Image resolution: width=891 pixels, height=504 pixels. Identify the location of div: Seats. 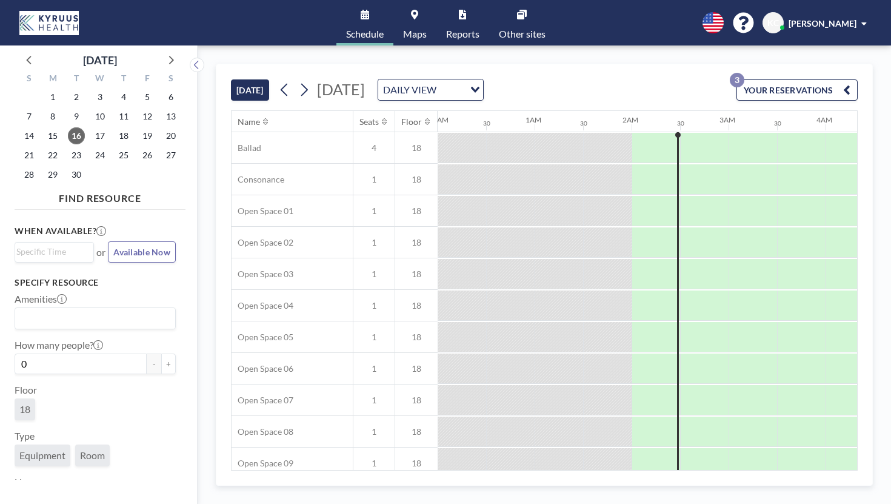
(369, 122).